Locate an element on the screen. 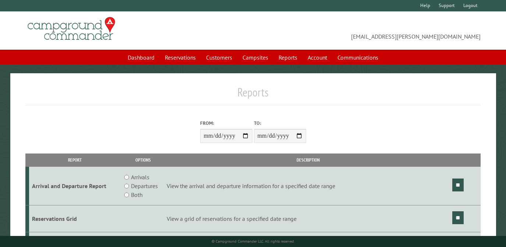 The width and height of the screenshot is (506, 247). label: Both is located at coordinates (137, 195).